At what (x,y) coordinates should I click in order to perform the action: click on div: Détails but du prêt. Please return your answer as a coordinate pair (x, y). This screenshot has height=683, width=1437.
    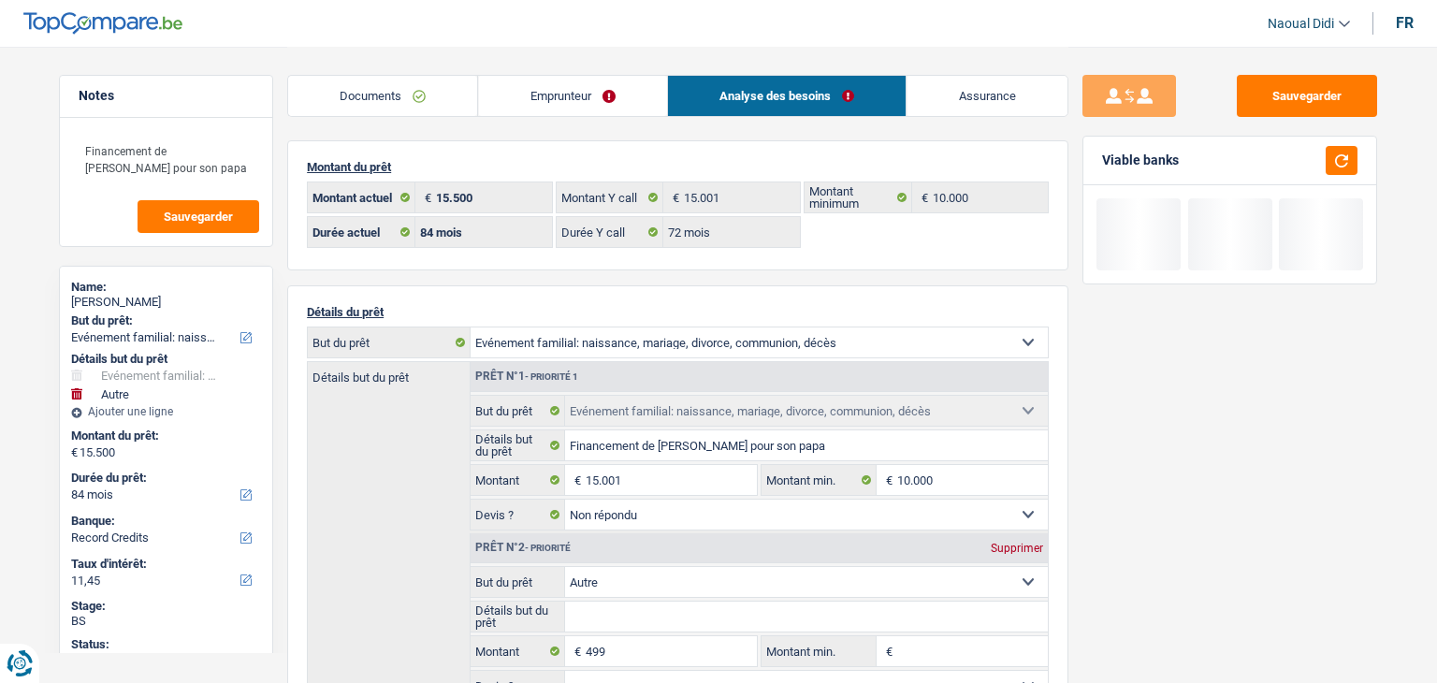
    Looking at the image, I should click on (166, 359).